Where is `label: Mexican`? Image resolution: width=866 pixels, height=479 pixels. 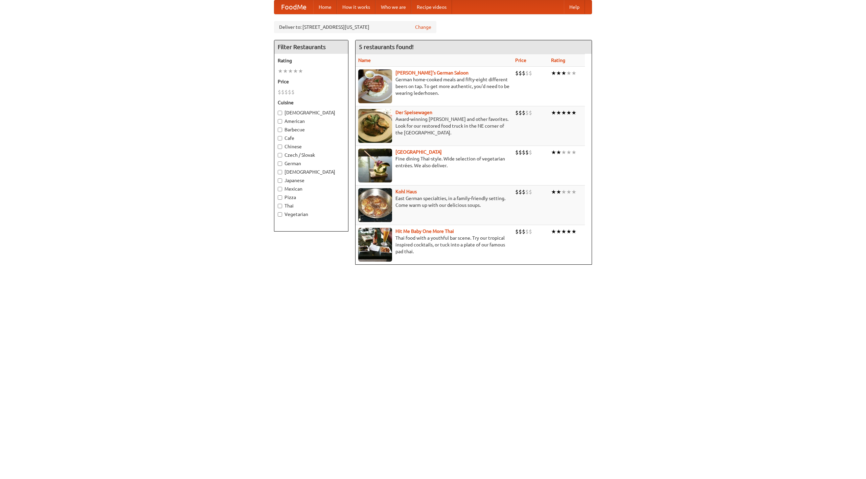 label: Mexican is located at coordinates (311, 189).